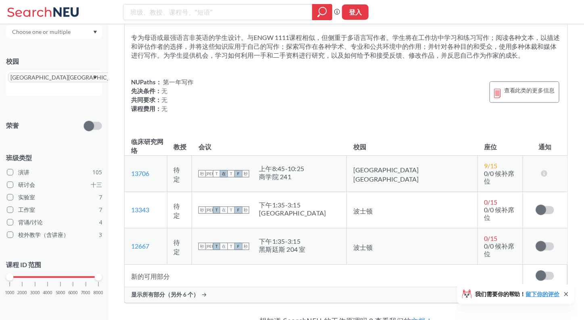 The height and width of the screenshot is (320, 584). What do you see at coordinates (100, 234) in the screenshot?
I see `font: 3` at bounding box center [100, 234].